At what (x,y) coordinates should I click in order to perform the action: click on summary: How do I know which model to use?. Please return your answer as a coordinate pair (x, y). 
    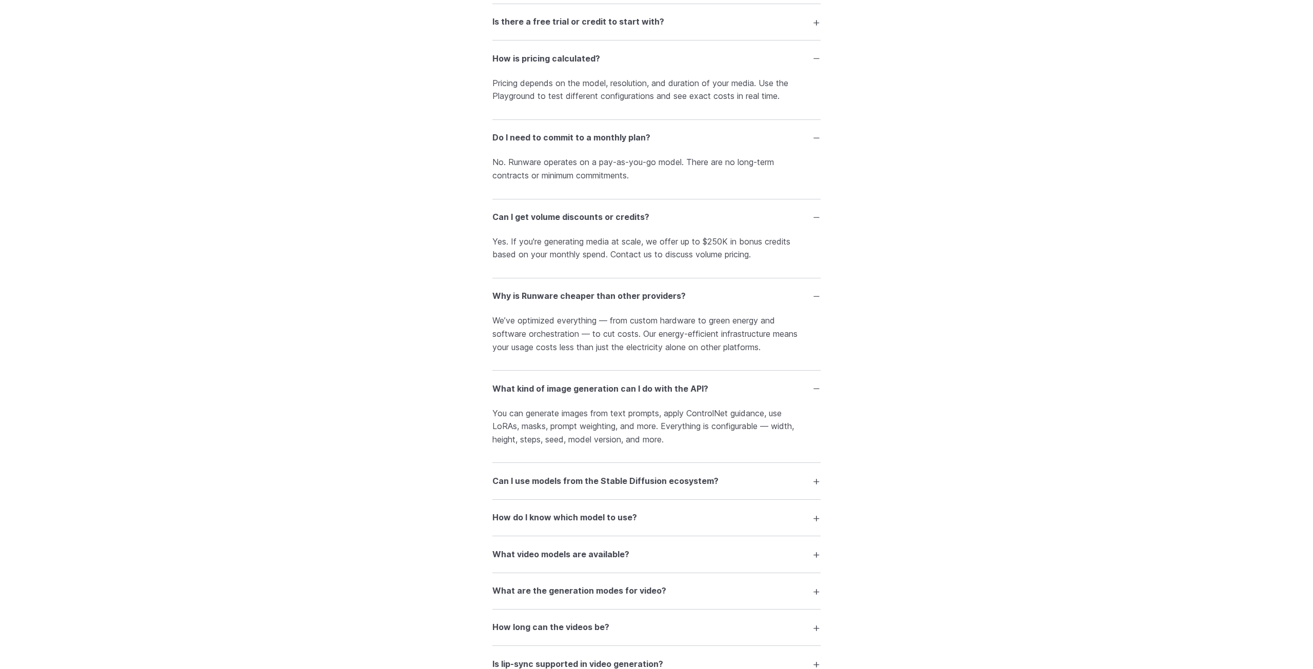
    Looking at the image, I should click on (657, 518).